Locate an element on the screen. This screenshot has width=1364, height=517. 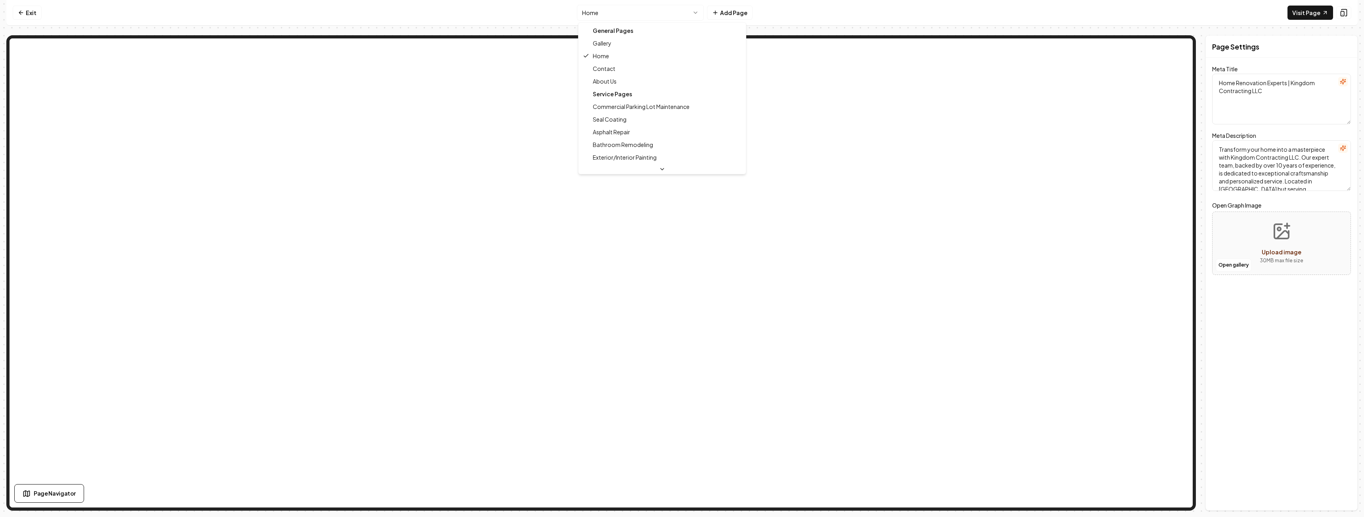
span: Asphalt Repair is located at coordinates (611, 132).